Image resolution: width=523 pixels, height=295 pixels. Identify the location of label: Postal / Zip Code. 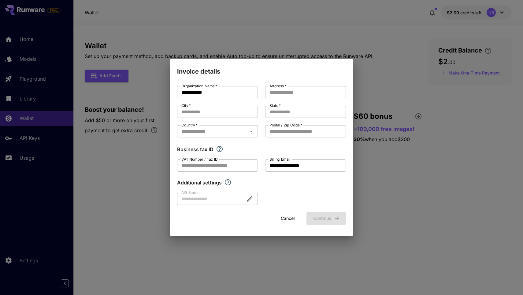
(286, 125).